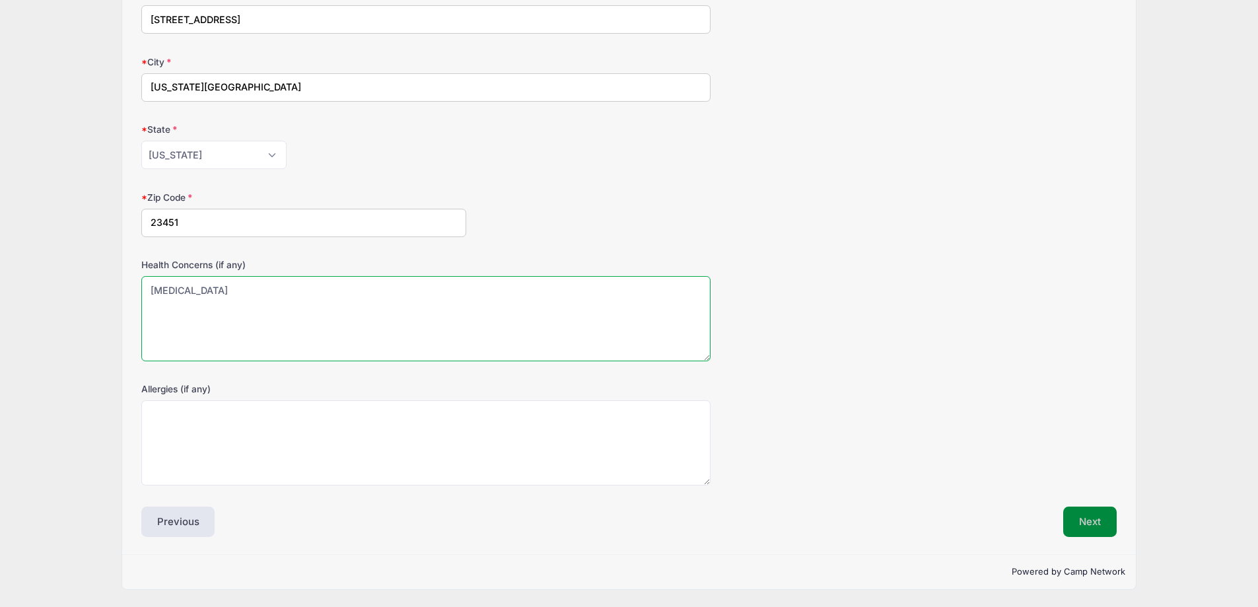 This screenshot has width=1258, height=607. I want to click on input: xxxxx, so click(304, 223).